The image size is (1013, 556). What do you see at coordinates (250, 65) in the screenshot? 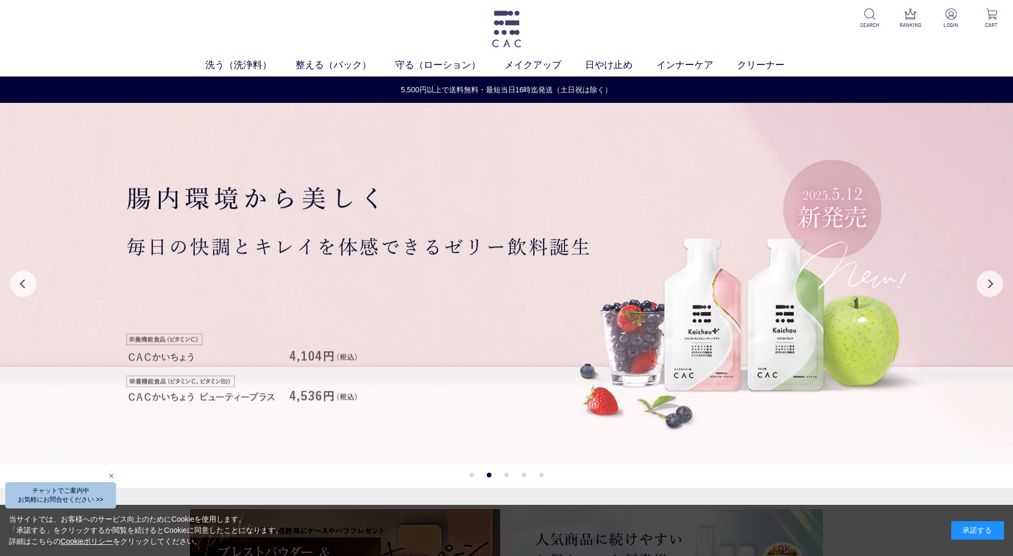
I see `a: 洗う（洗浄料）` at bounding box center [250, 65].